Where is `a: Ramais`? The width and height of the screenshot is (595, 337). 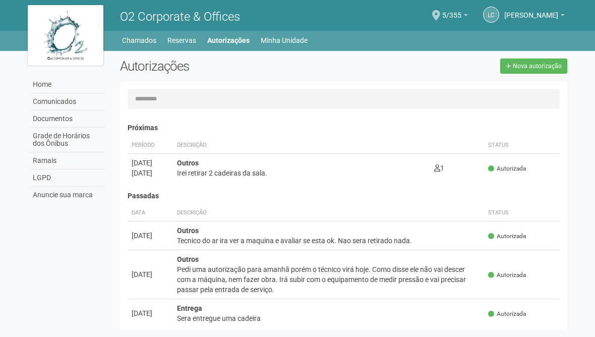 a: Ramais is located at coordinates (68, 161).